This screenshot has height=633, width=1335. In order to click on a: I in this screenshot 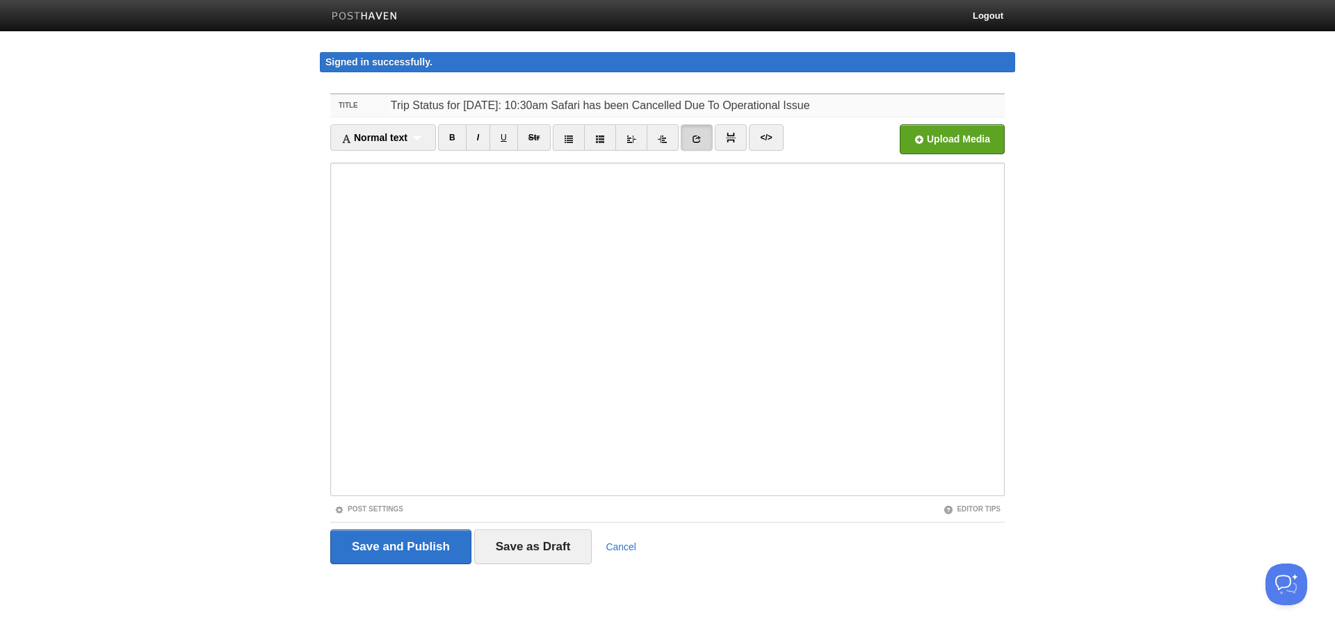, I will do `click(478, 138)`.